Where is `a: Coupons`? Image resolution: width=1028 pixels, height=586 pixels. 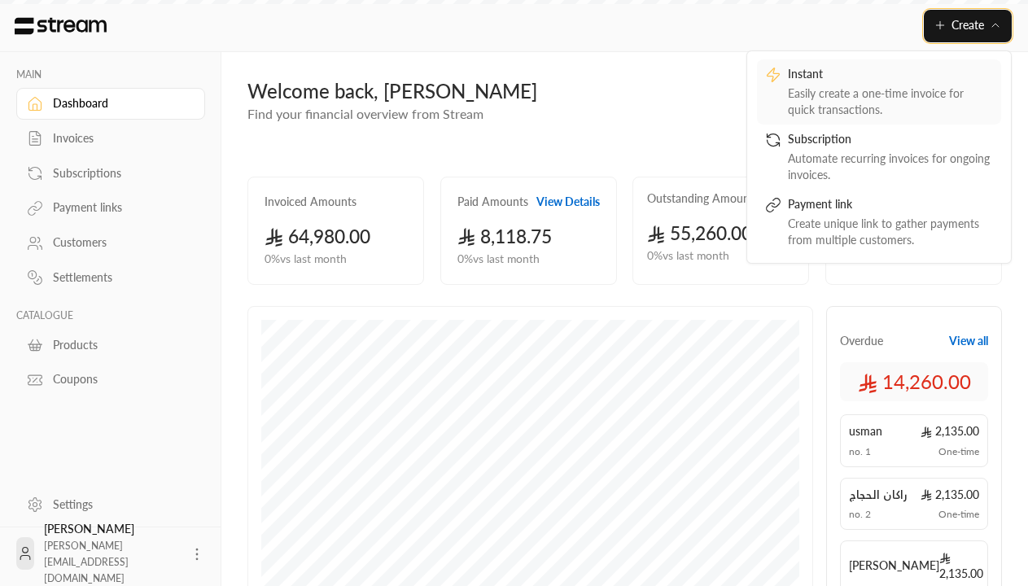
a: Coupons is located at coordinates (111, 379).